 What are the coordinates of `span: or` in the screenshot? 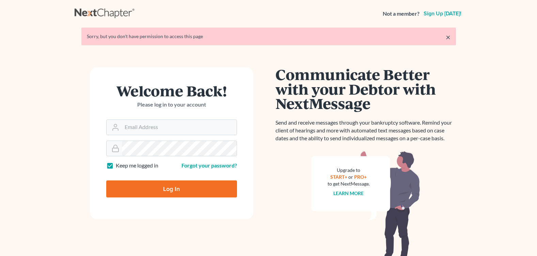 It's located at (351, 177).